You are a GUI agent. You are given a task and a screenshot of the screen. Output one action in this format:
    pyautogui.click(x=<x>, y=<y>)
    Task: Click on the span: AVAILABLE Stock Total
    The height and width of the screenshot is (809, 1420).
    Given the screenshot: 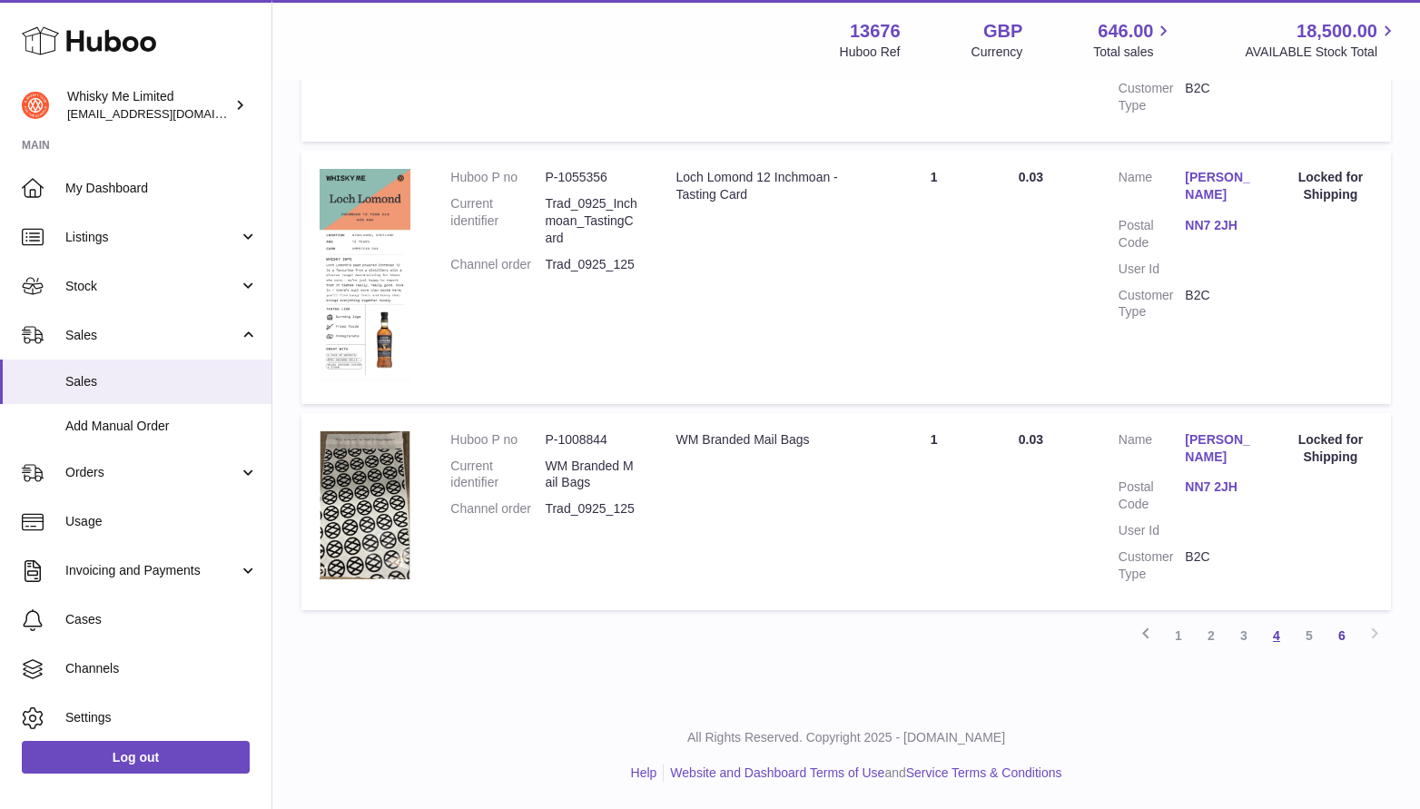 What is the action you would take?
    pyautogui.click(x=1321, y=52)
    